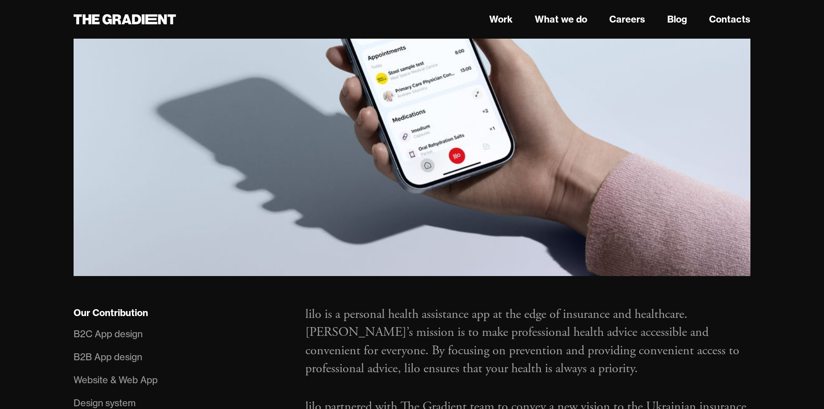 The width and height of the screenshot is (824, 409). What do you see at coordinates (115, 380) in the screenshot?
I see `div: Website & Web App` at bounding box center [115, 380].